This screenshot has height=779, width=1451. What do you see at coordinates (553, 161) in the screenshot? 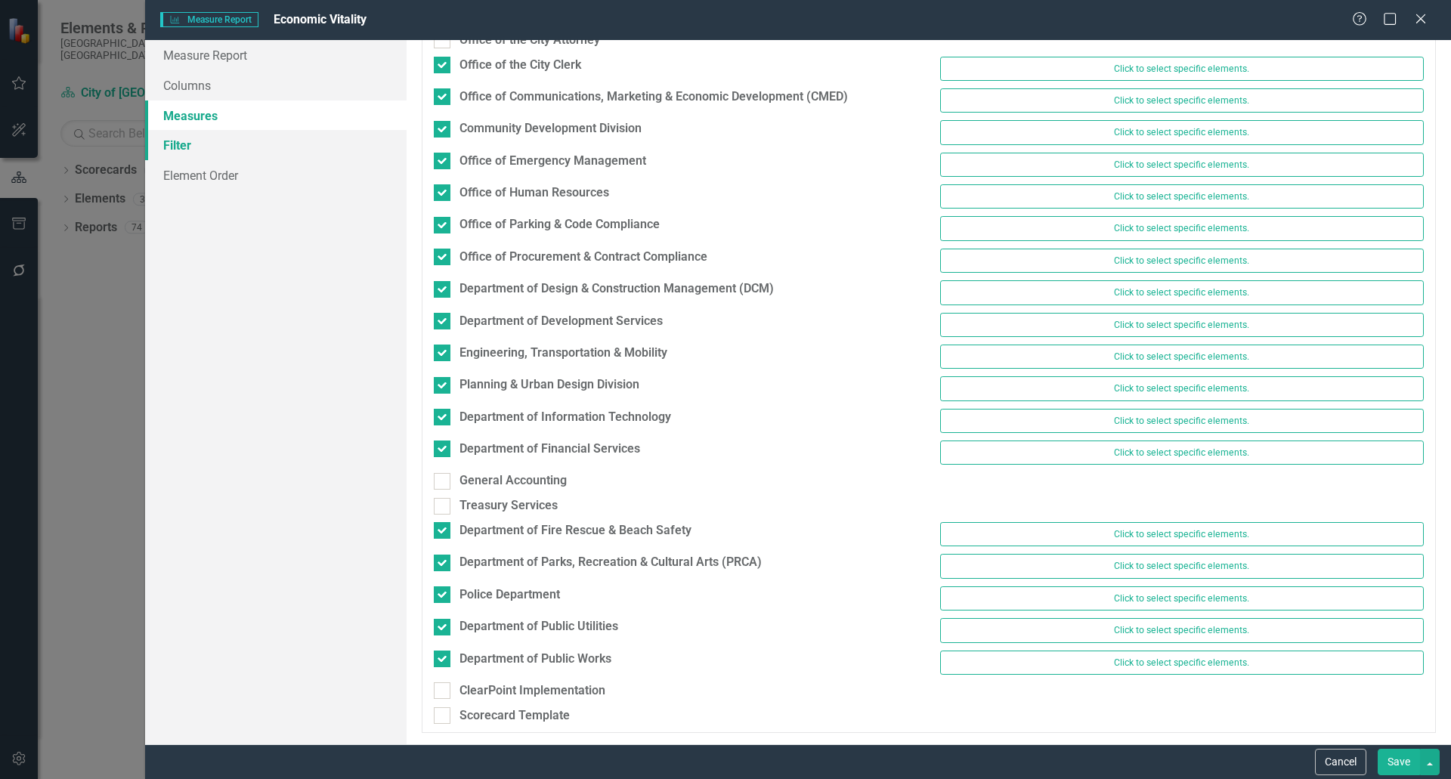
I see `div: Office of Emergency Management` at bounding box center [553, 161].